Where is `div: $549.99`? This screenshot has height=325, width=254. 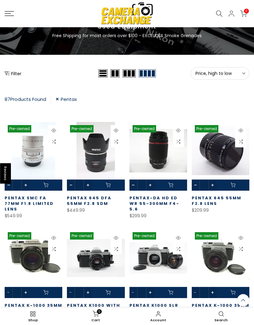
div: $549.99 is located at coordinates (33, 216).